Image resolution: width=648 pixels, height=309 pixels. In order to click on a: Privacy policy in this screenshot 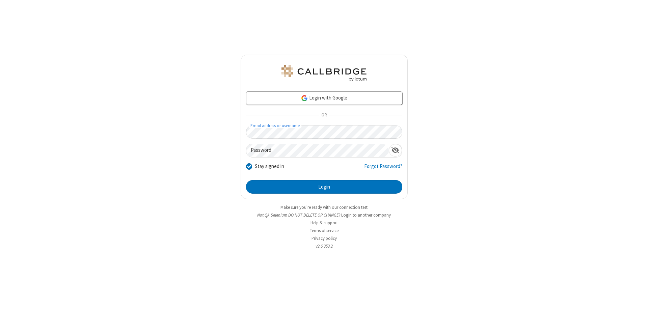, I will do `click(324, 238)`.